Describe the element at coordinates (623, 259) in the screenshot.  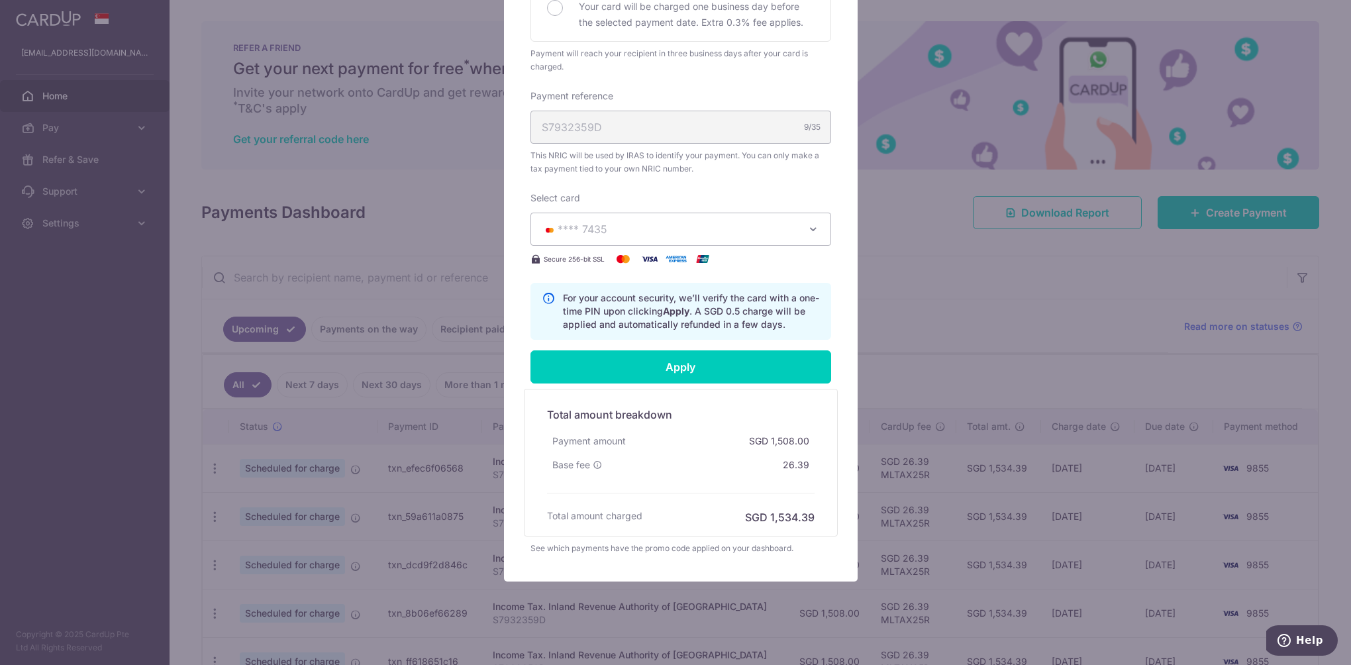
I see `img: Mastercard` at that location.